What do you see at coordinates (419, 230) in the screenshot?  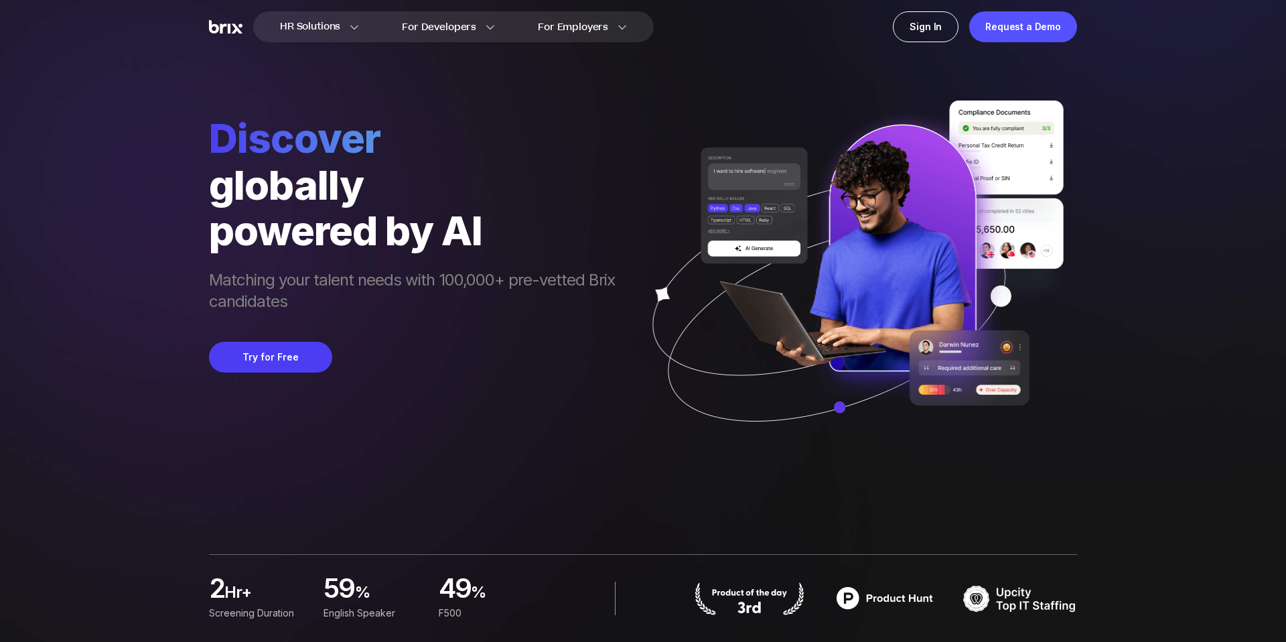 I see `div: powered by AI` at bounding box center [419, 230].